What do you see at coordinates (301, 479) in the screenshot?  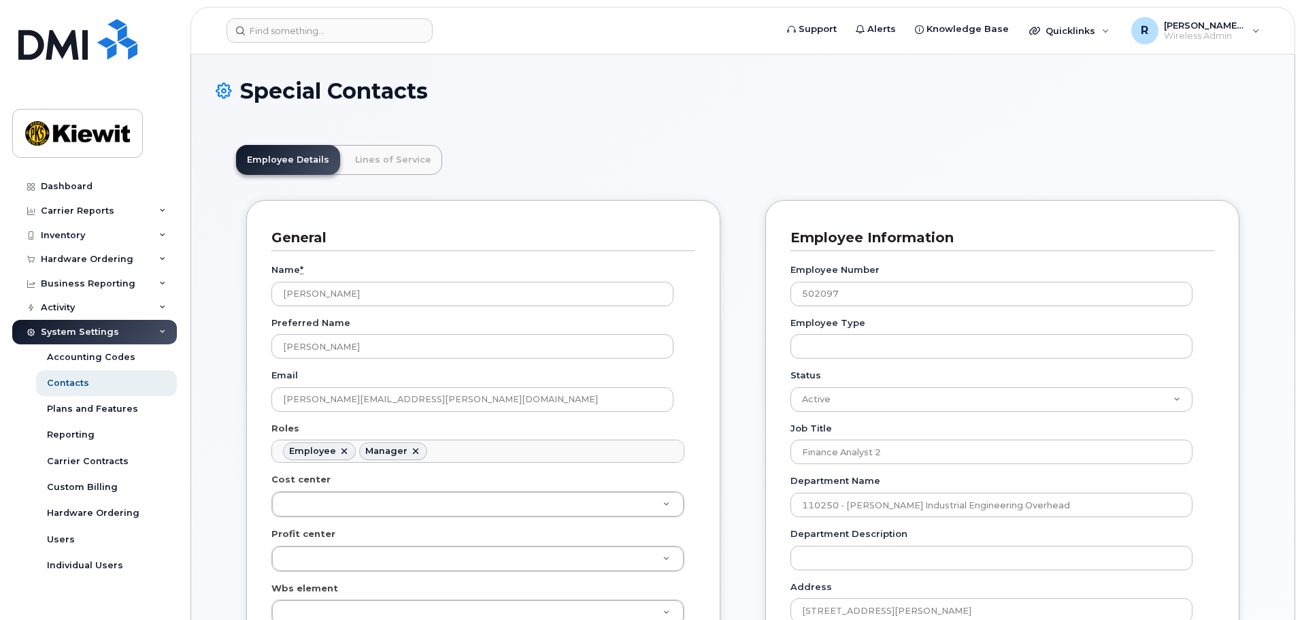 I see `label: Cost center` at bounding box center [301, 479].